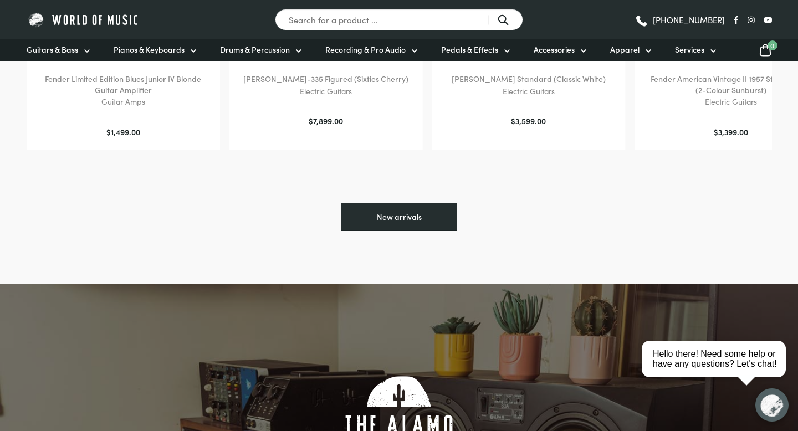 The image size is (798, 431). I want to click on span: Recording & Pro Audio, so click(365, 49).